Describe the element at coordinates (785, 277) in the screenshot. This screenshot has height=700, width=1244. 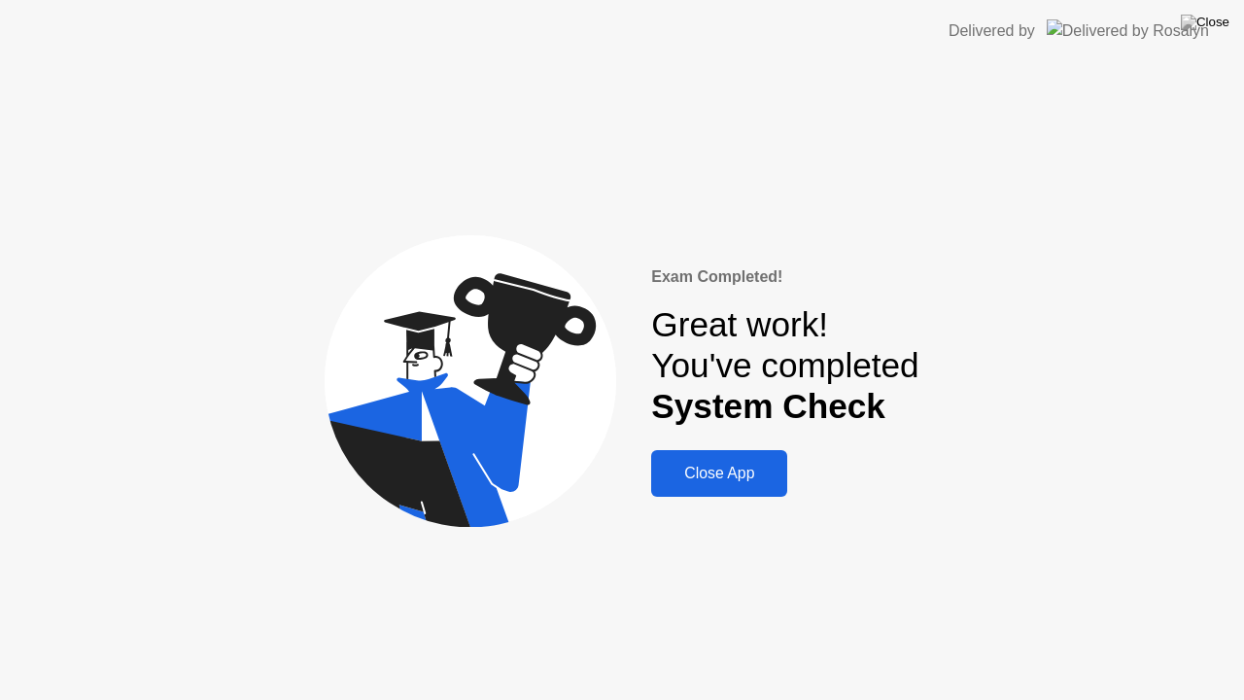
I see `div: Exam Completed!` at that location.